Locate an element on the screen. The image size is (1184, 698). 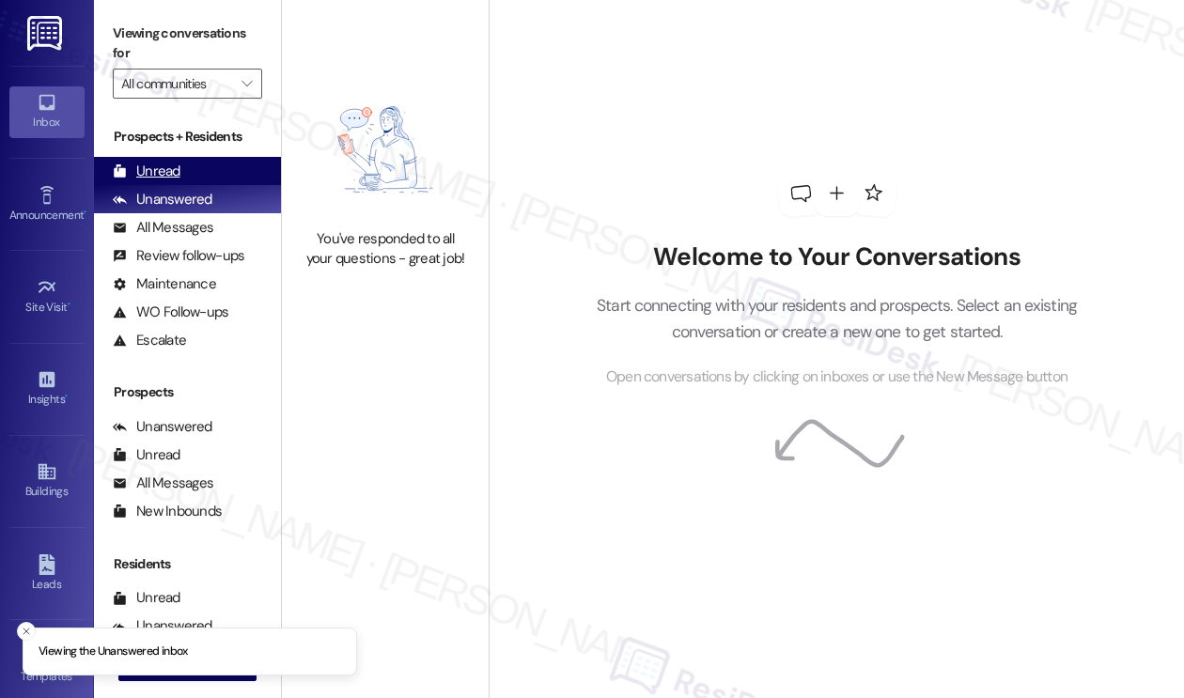
div: New Inbounds is located at coordinates (167, 511).